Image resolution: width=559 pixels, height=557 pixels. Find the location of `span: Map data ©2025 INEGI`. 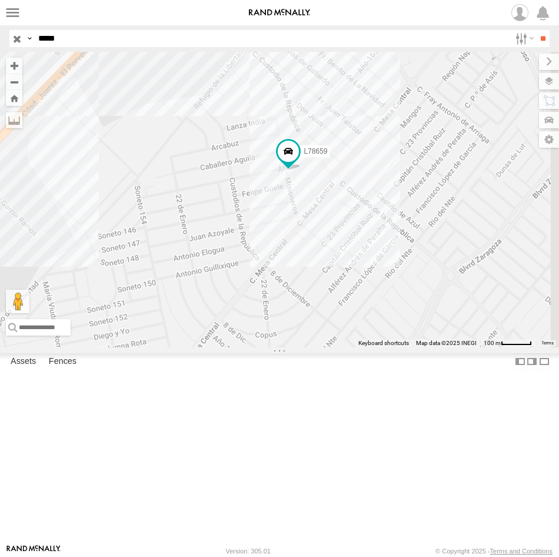

span: Map data ©2025 INEGI is located at coordinates (446, 343).